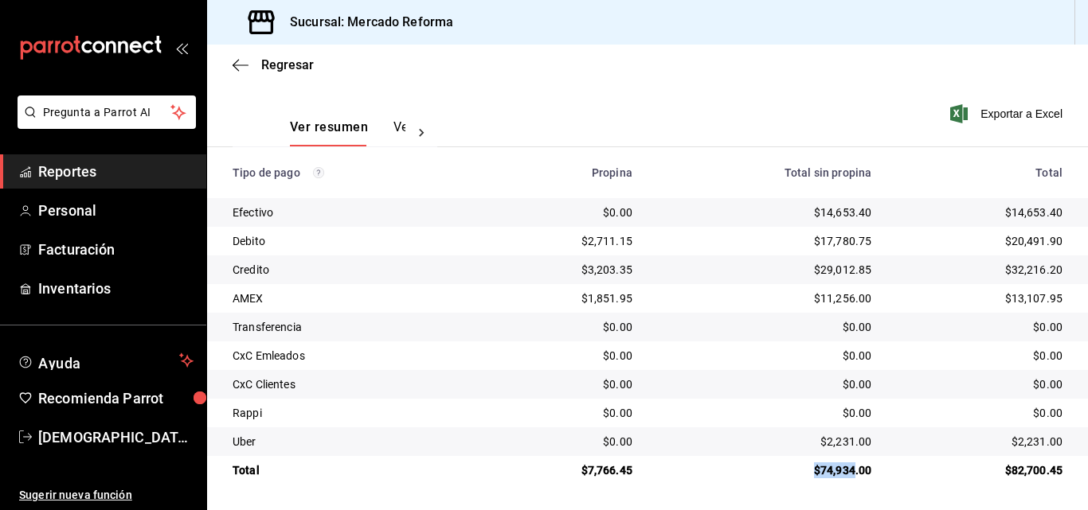 The width and height of the screenshot is (1088, 510). I want to click on div: $20,491.90, so click(979, 241).